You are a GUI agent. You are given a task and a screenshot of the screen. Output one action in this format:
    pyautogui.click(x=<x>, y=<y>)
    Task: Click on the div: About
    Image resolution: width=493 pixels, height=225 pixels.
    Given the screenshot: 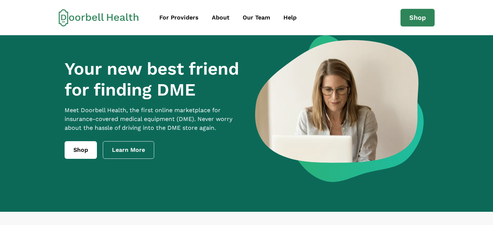 What is the action you would take?
    pyautogui.click(x=221, y=18)
    